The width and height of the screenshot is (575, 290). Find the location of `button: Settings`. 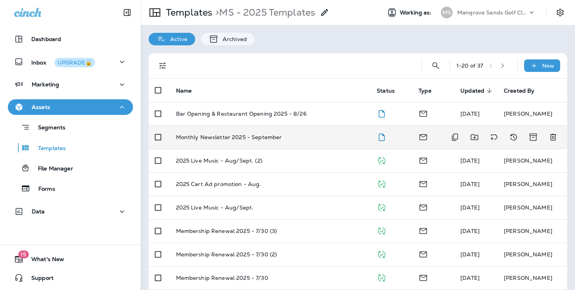

button: Settings is located at coordinates (560, 13).